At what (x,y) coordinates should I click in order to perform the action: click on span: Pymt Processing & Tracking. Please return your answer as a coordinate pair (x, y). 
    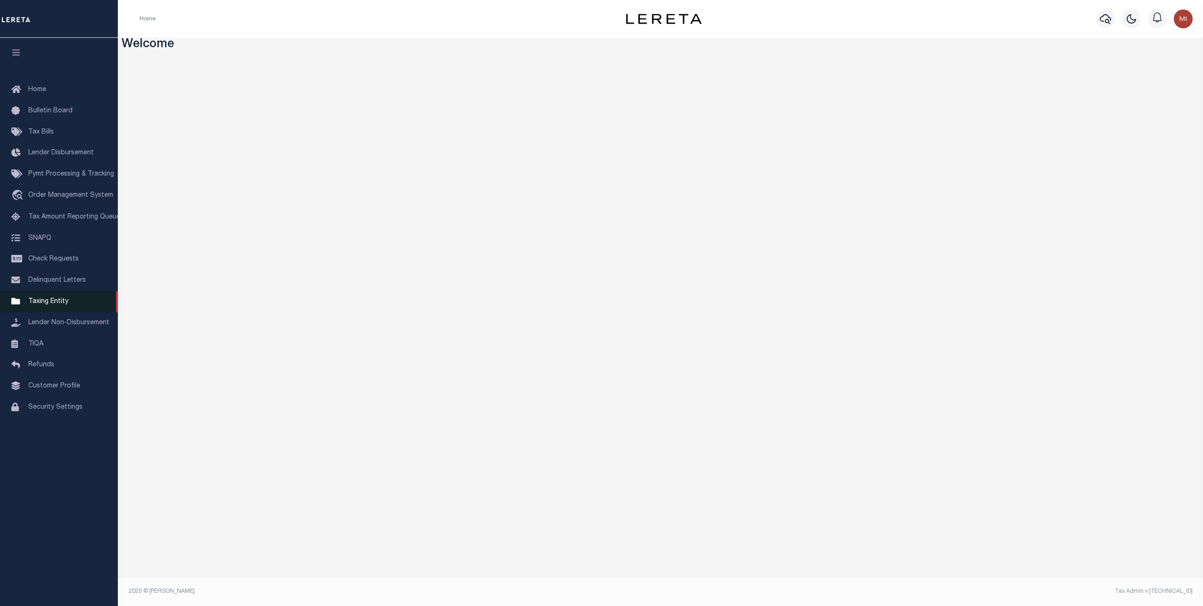
    Looking at the image, I should click on (71, 174).